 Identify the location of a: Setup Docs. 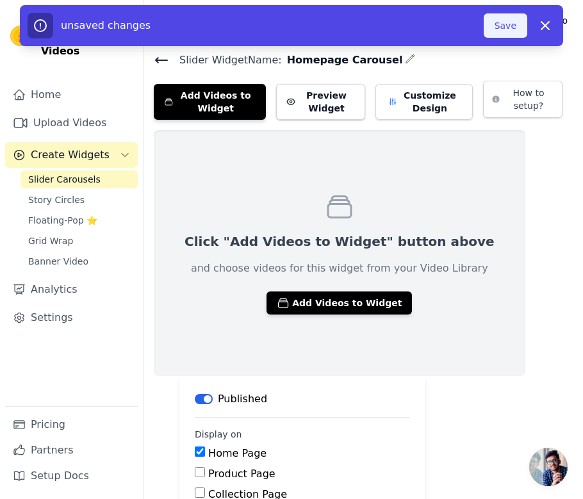
(71, 476).